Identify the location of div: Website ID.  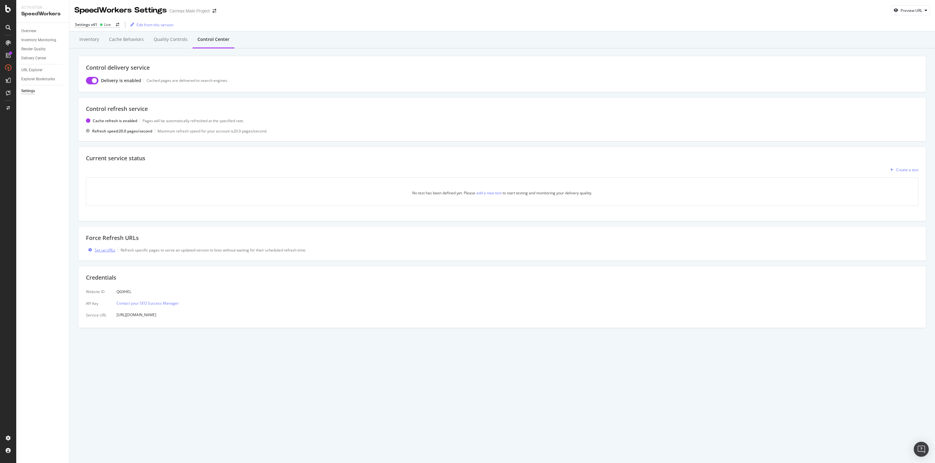
(96, 292).